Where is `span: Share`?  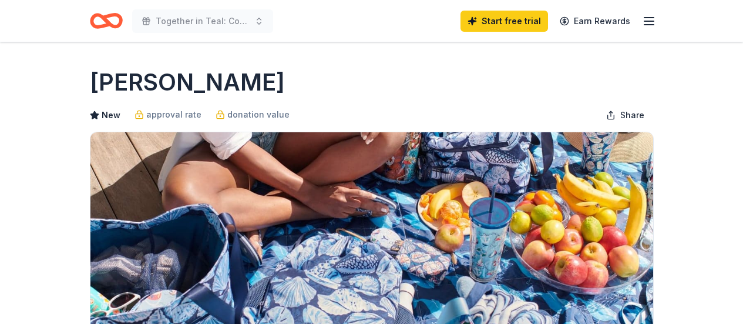 span: Share is located at coordinates (632, 115).